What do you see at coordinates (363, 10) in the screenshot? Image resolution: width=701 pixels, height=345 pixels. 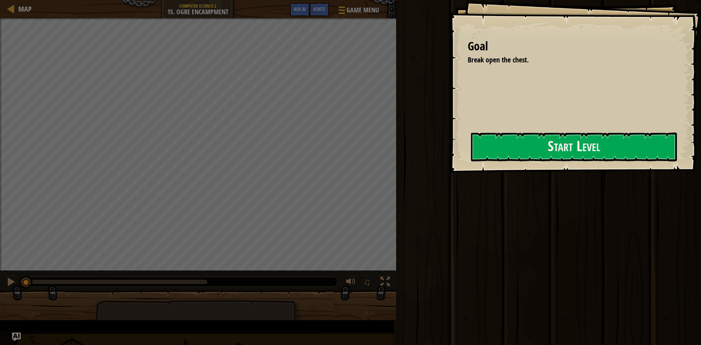 I see `span: Game Menu` at bounding box center [363, 10].